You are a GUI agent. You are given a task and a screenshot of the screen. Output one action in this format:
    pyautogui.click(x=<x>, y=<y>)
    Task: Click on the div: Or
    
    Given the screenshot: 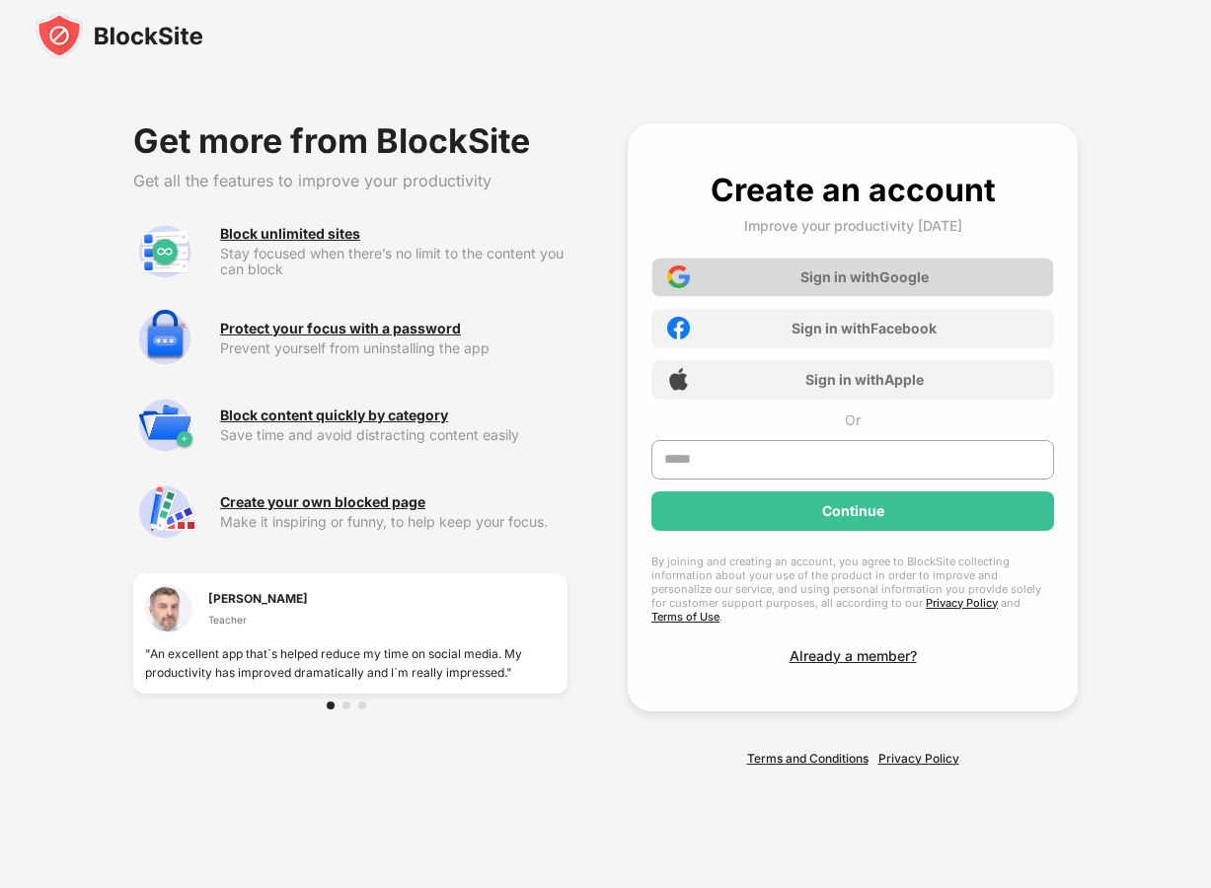 What is the action you would take?
    pyautogui.click(x=853, y=419)
    